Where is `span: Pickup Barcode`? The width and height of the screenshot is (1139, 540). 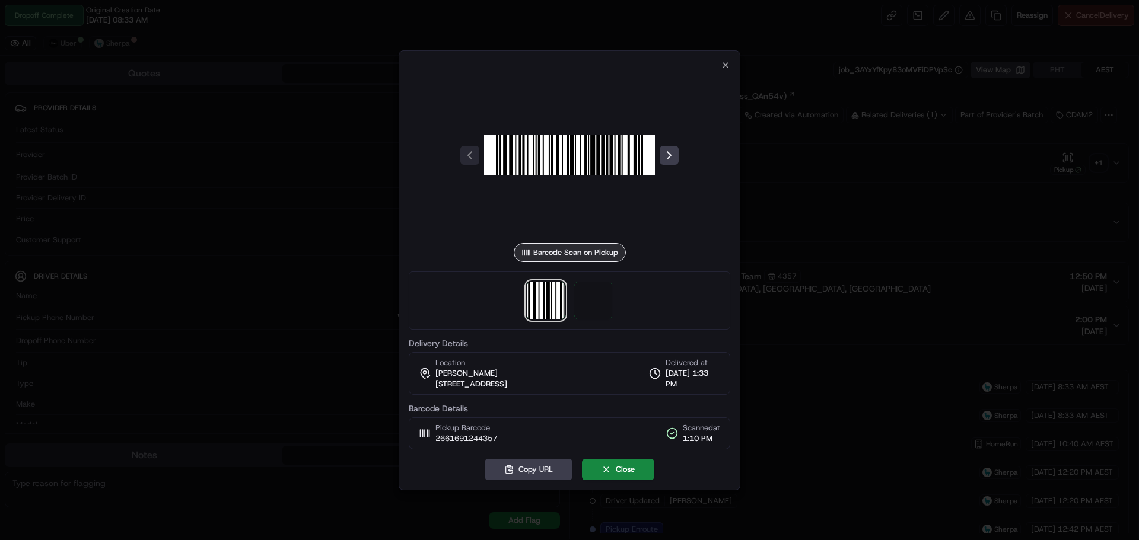 span: Pickup Barcode is located at coordinates (466, 428).